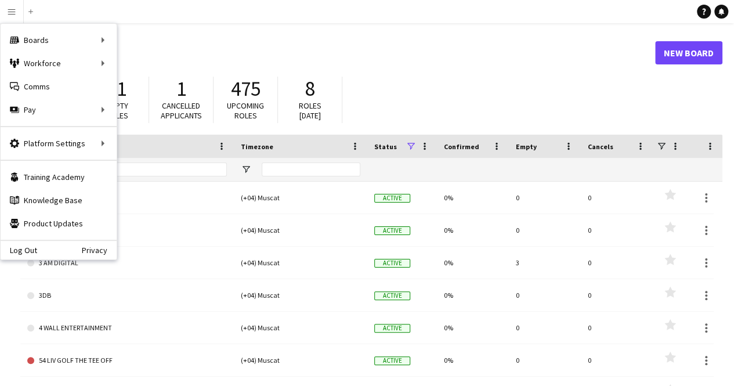 The image size is (734, 386). What do you see at coordinates (127, 328) in the screenshot?
I see `a: 4 WALL ENTERTAINMENT` at bounding box center [127, 328].